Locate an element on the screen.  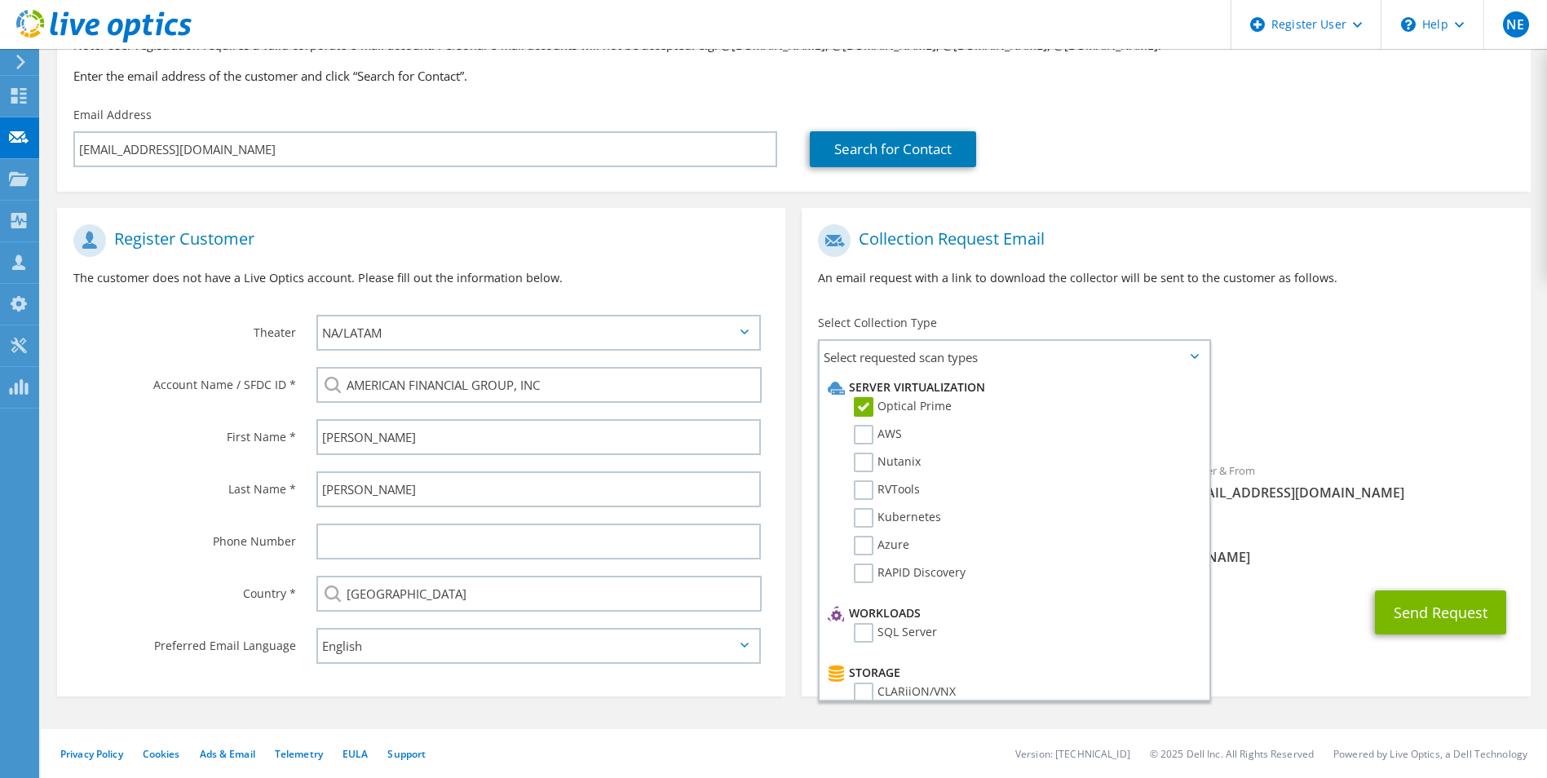
label: Select Collection Type is located at coordinates (878, 323).